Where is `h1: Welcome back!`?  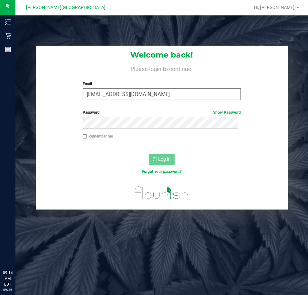 h1: Welcome back! is located at coordinates (161, 55).